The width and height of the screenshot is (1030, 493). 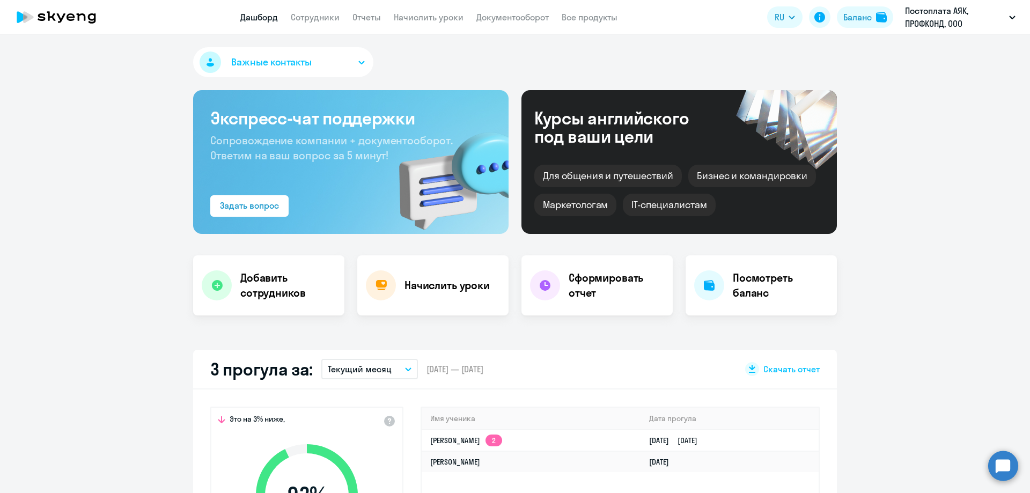 I want to click on div: Задать вопрос, so click(x=249, y=205).